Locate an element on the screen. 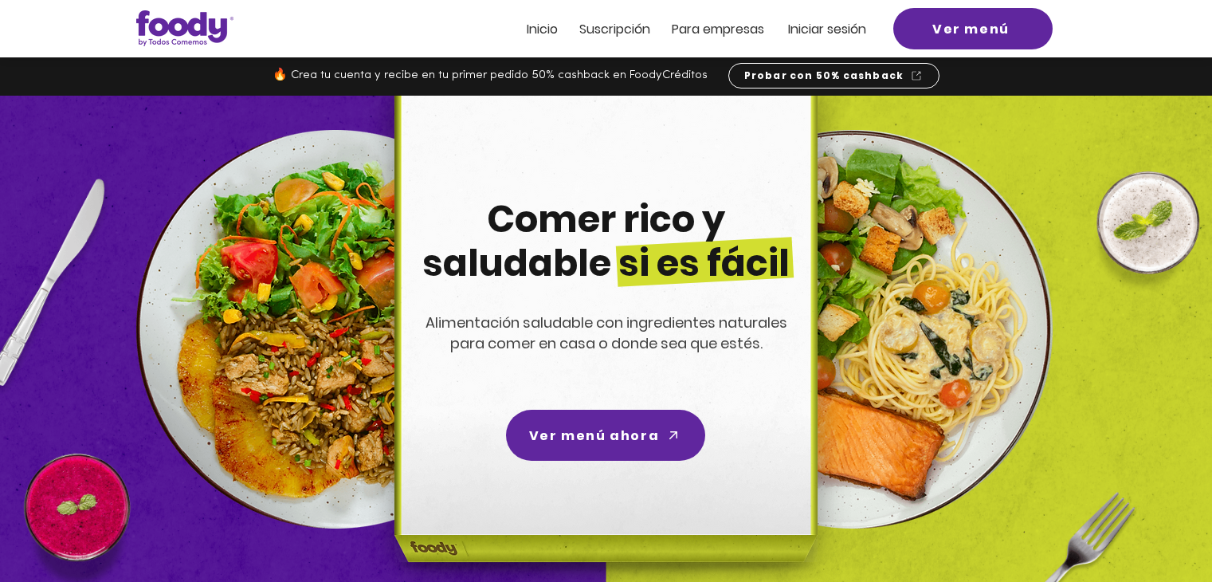 The width and height of the screenshot is (1212, 582). a: Ver menú is located at coordinates (973, 29).